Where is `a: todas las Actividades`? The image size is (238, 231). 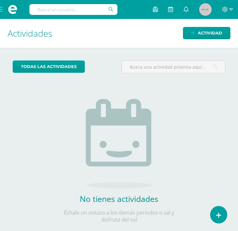 a: todas las Actividades is located at coordinates (49, 67).